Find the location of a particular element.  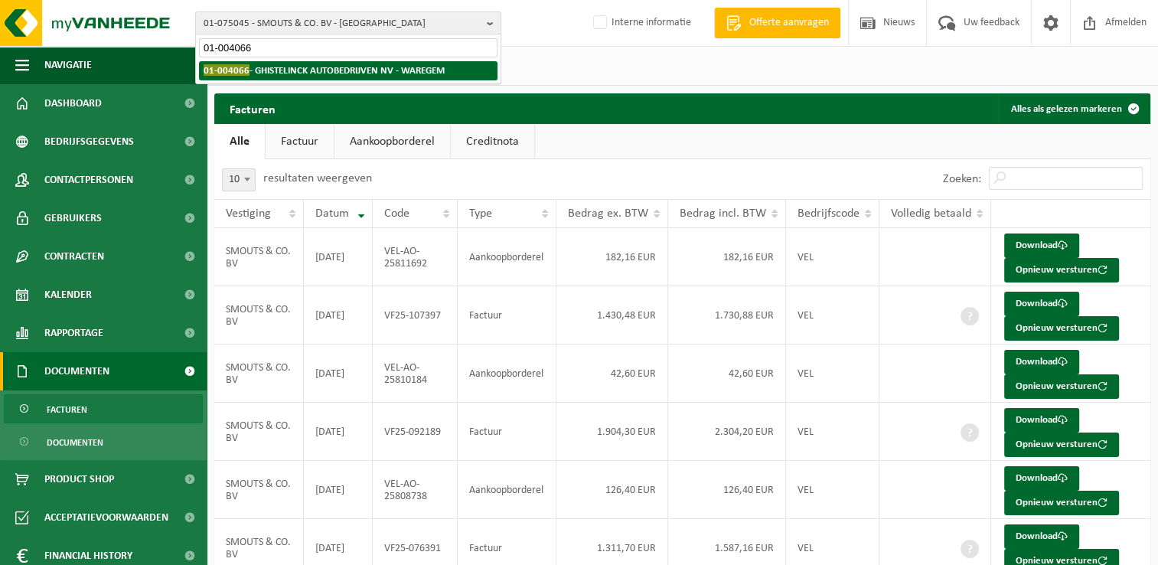

span: 10 is located at coordinates (239, 180).